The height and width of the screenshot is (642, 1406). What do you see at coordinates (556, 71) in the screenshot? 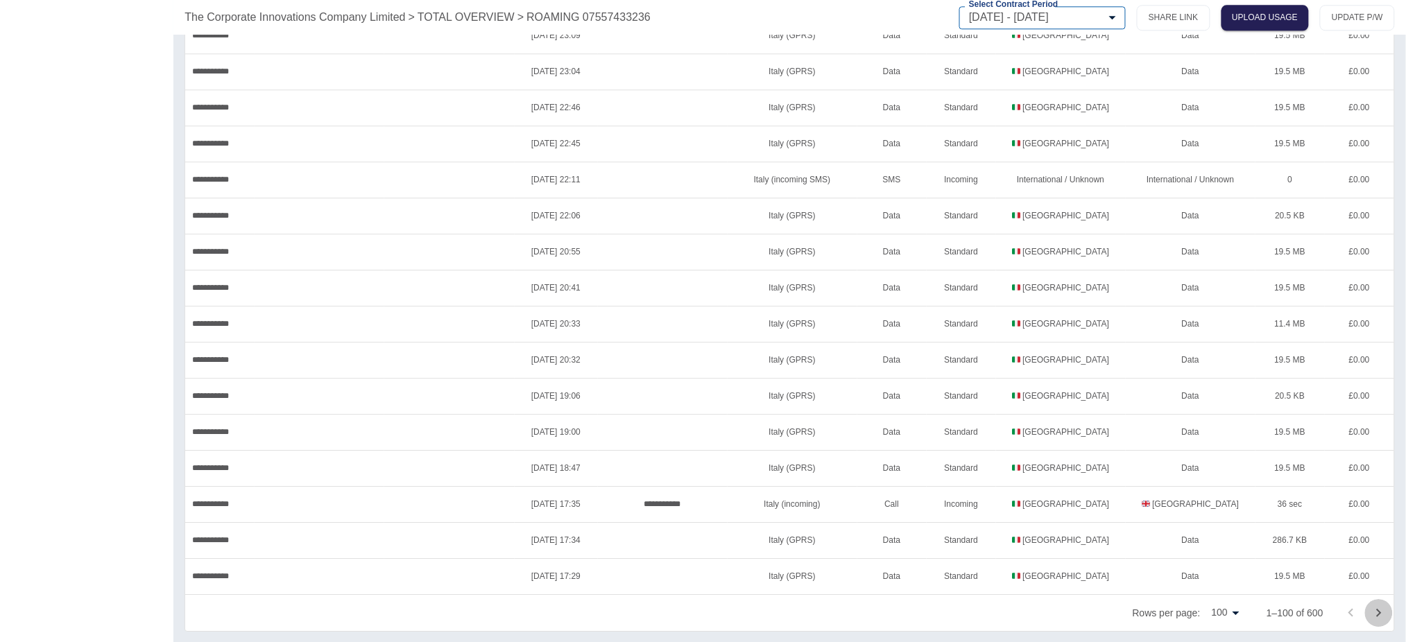
I see `div: 17/05/2025 23:04` at bounding box center [556, 71].